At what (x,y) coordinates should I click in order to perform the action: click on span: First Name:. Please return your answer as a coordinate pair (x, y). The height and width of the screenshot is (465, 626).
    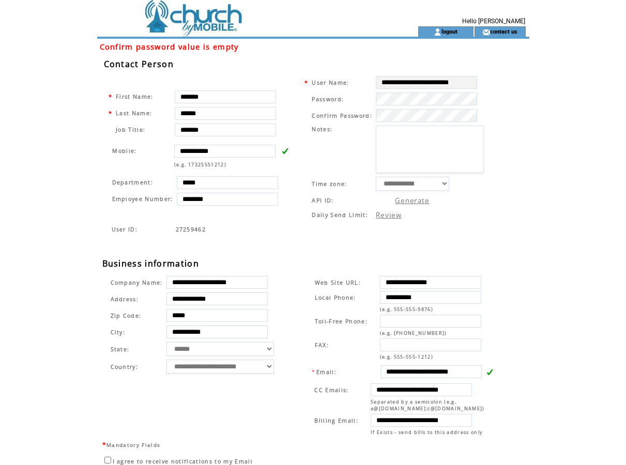
    Looking at the image, I should click on (134, 97).